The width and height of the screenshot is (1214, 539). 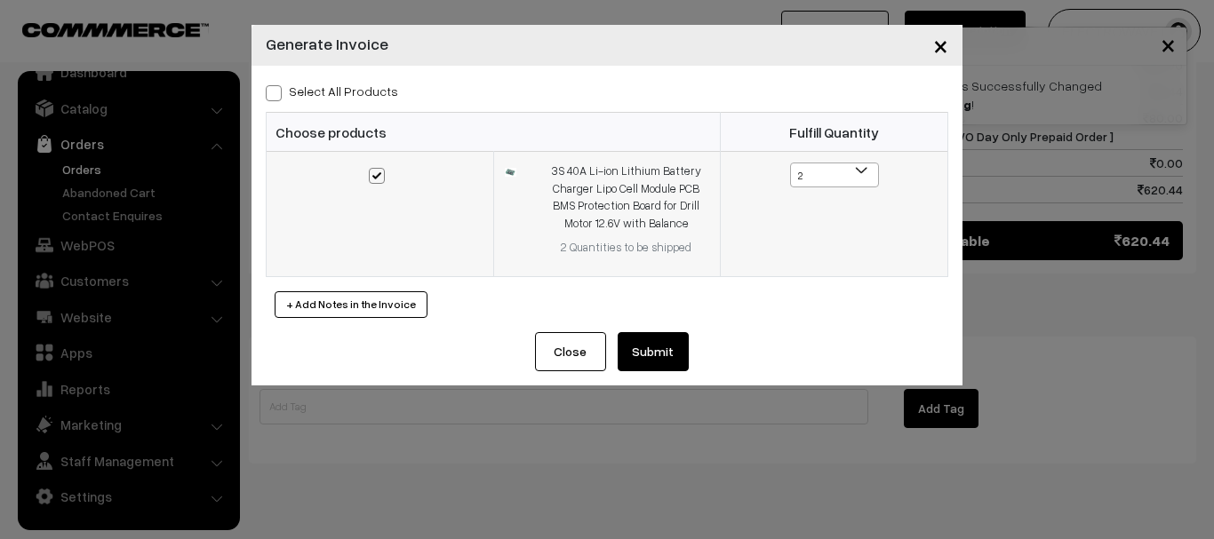 I want to click on button: + Add Notes in the Invoice, so click(x=351, y=305).